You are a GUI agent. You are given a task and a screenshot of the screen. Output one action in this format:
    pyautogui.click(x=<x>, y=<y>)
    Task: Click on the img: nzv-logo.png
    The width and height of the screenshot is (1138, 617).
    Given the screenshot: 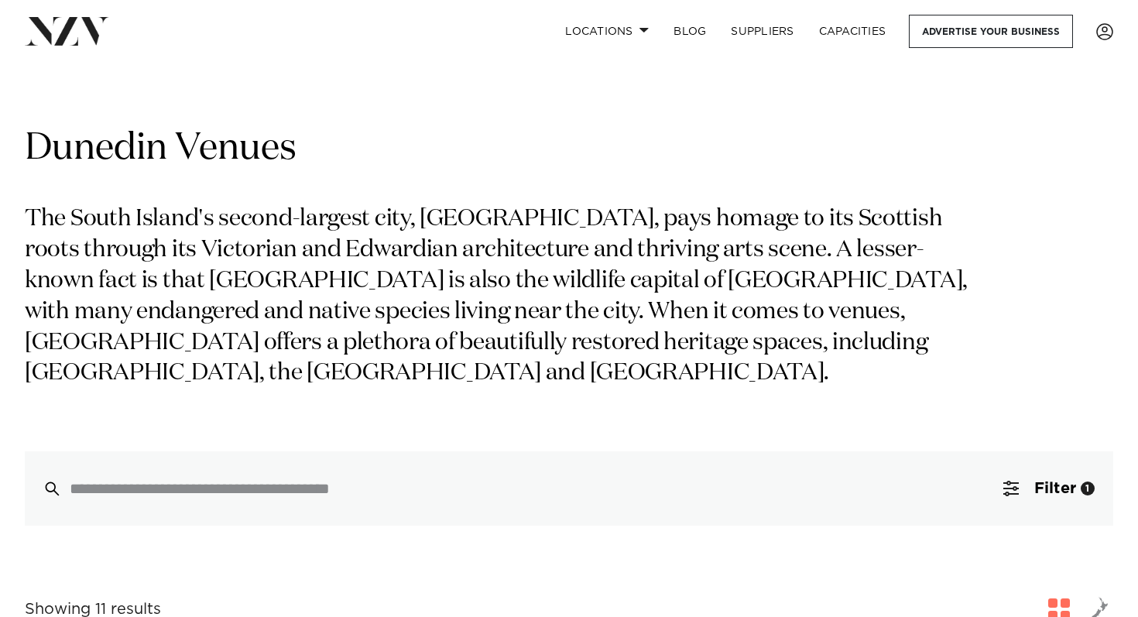 What is the action you would take?
    pyautogui.click(x=67, y=31)
    